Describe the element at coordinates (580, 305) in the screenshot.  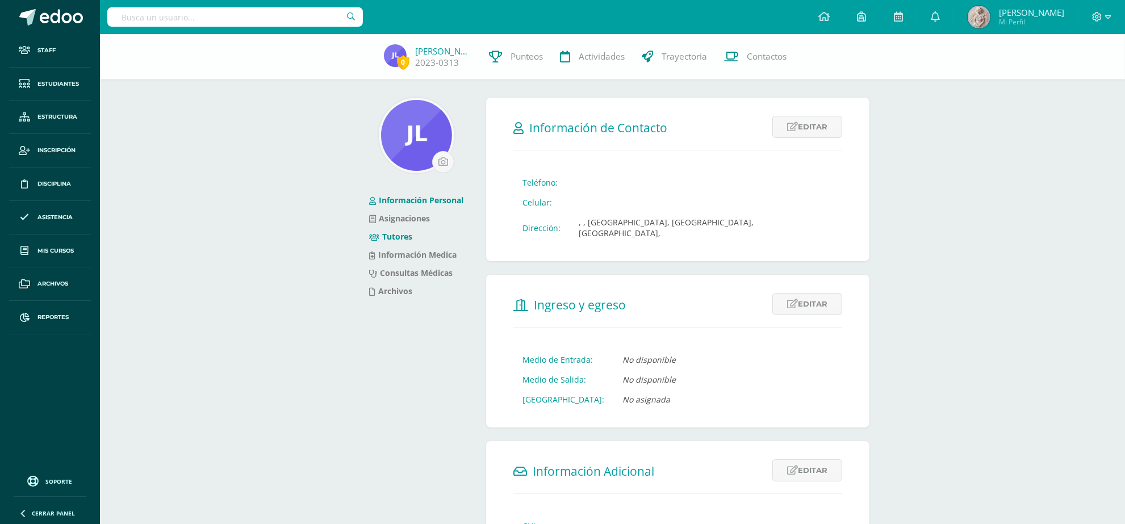
I see `span: Ingreso y egreso` at that location.